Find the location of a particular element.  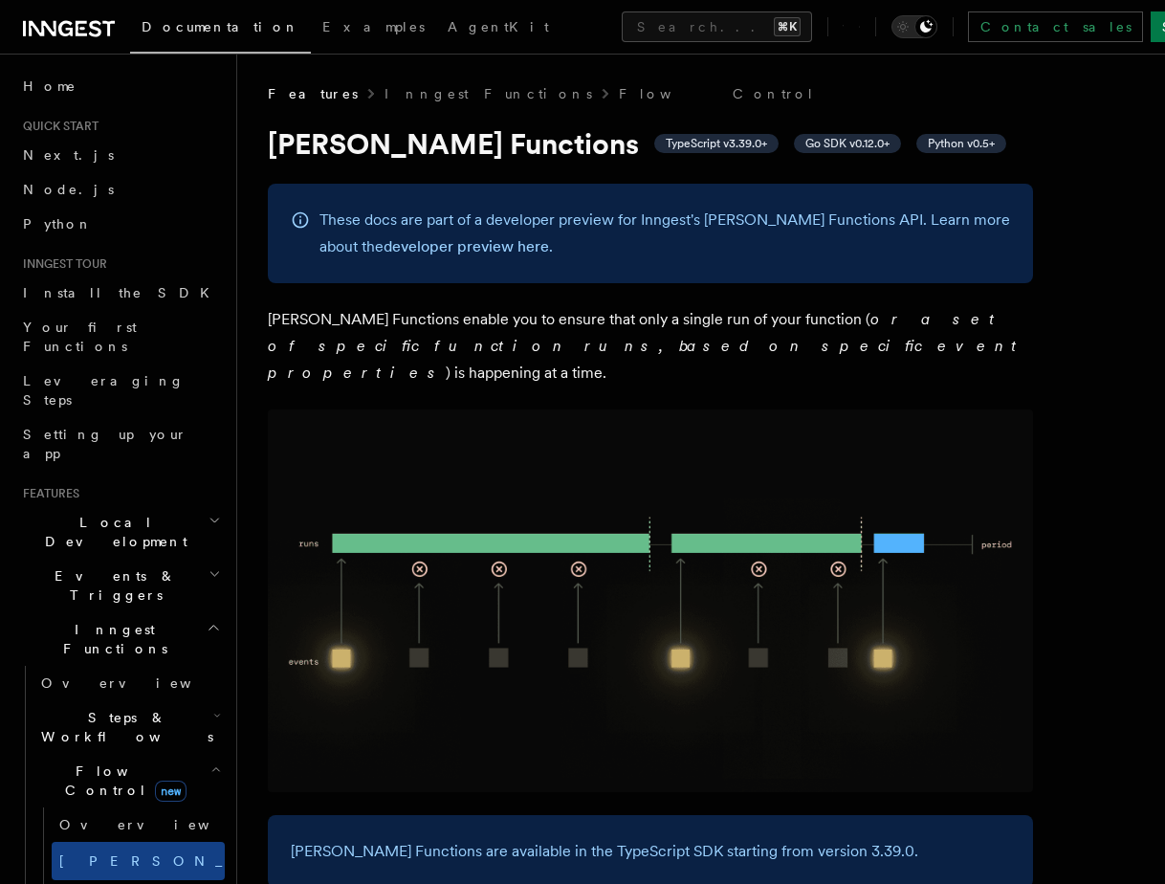

span: Inngest tour is located at coordinates (61, 264).